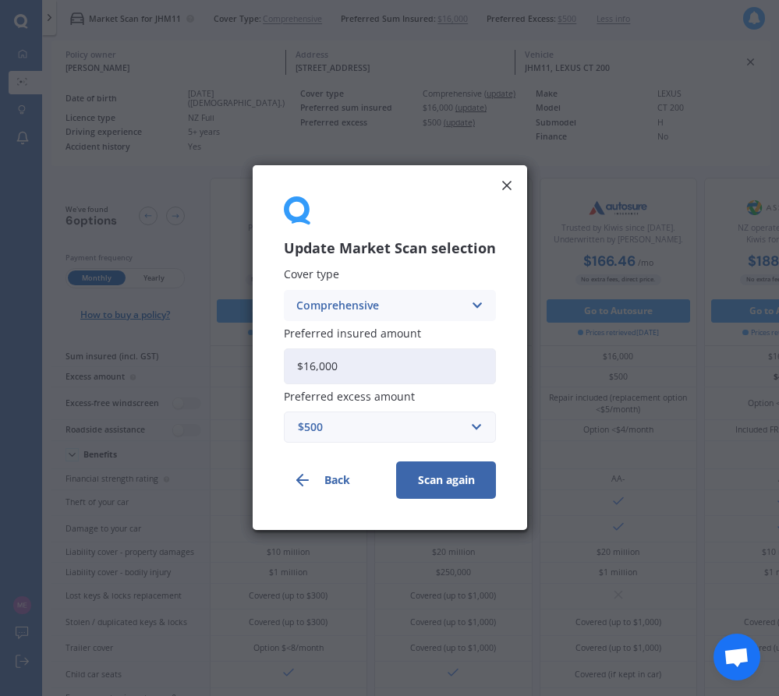 The height and width of the screenshot is (696, 779). What do you see at coordinates (349, 397) in the screenshot?
I see `span: Preferred excess amount` at bounding box center [349, 397].